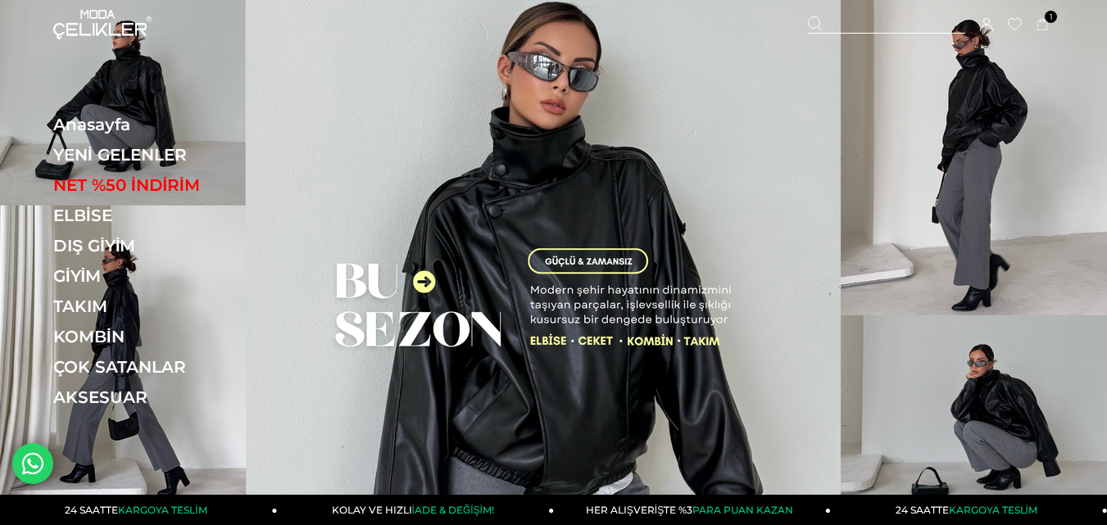  What do you see at coordinates (165, 185) in the screenshot?
I see `a: NET %50 İNDİRİM` at bounding box center [165, 185].